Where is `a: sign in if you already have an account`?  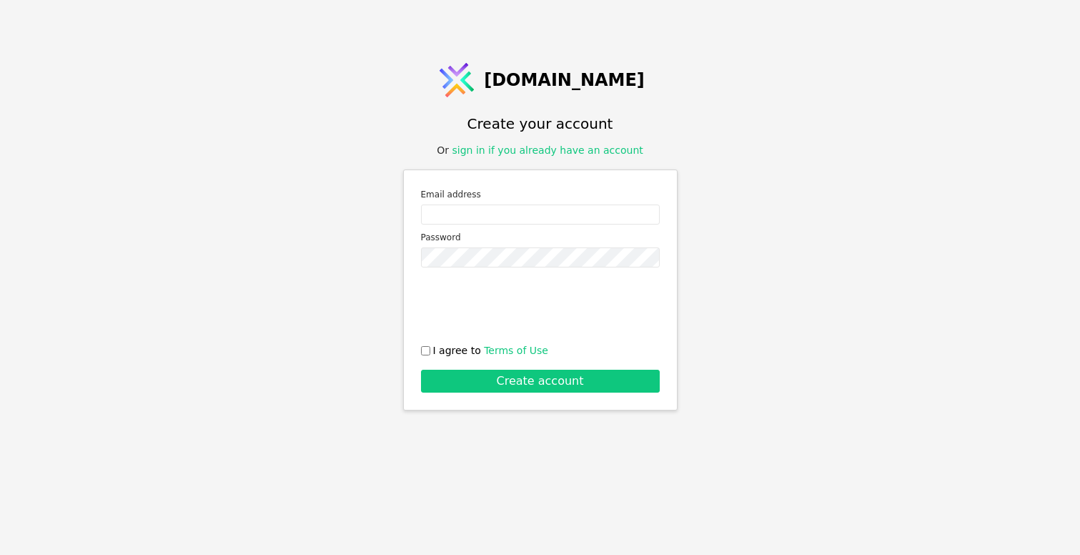
a: sign in if you already have an account is located at coordinates (547, 150).